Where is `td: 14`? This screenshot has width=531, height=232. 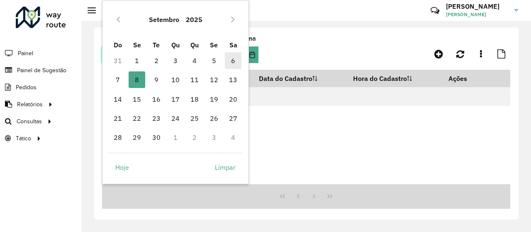 td: 14 is located at coordinates (118, 99).